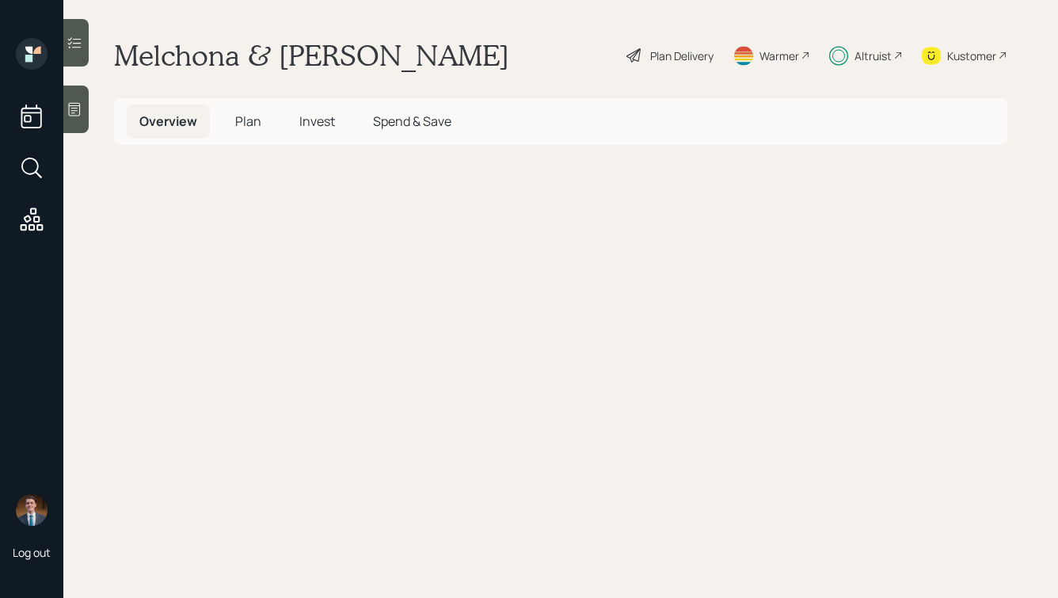 The image size is (1058, 598). Describe the element at coordinates (971, 55) in the screenshot. I see `div: Kustomer` at that location.